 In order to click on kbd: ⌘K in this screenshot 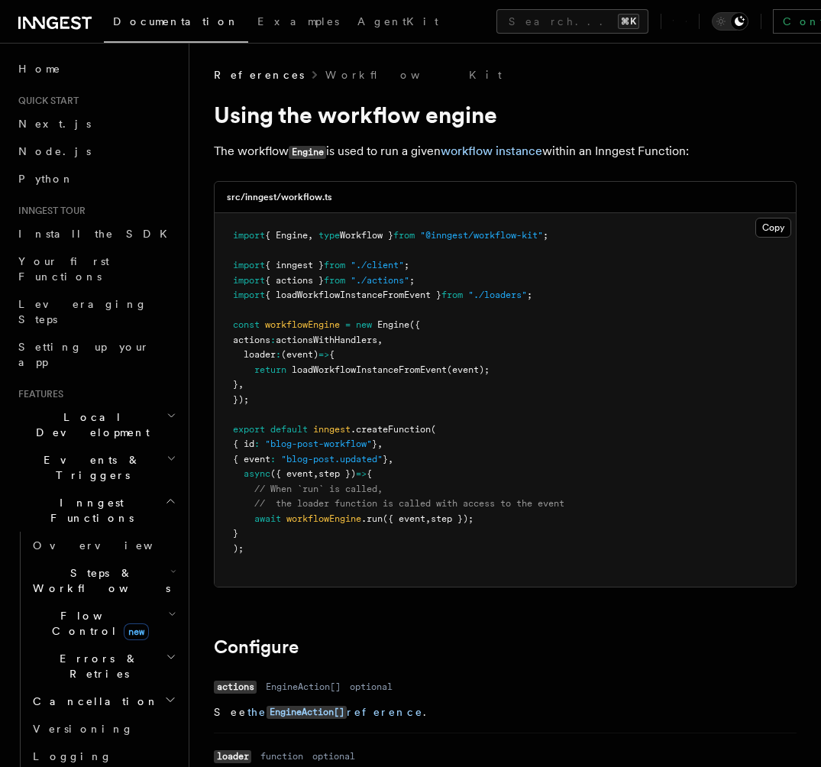, I will do `click(629, 21)`.